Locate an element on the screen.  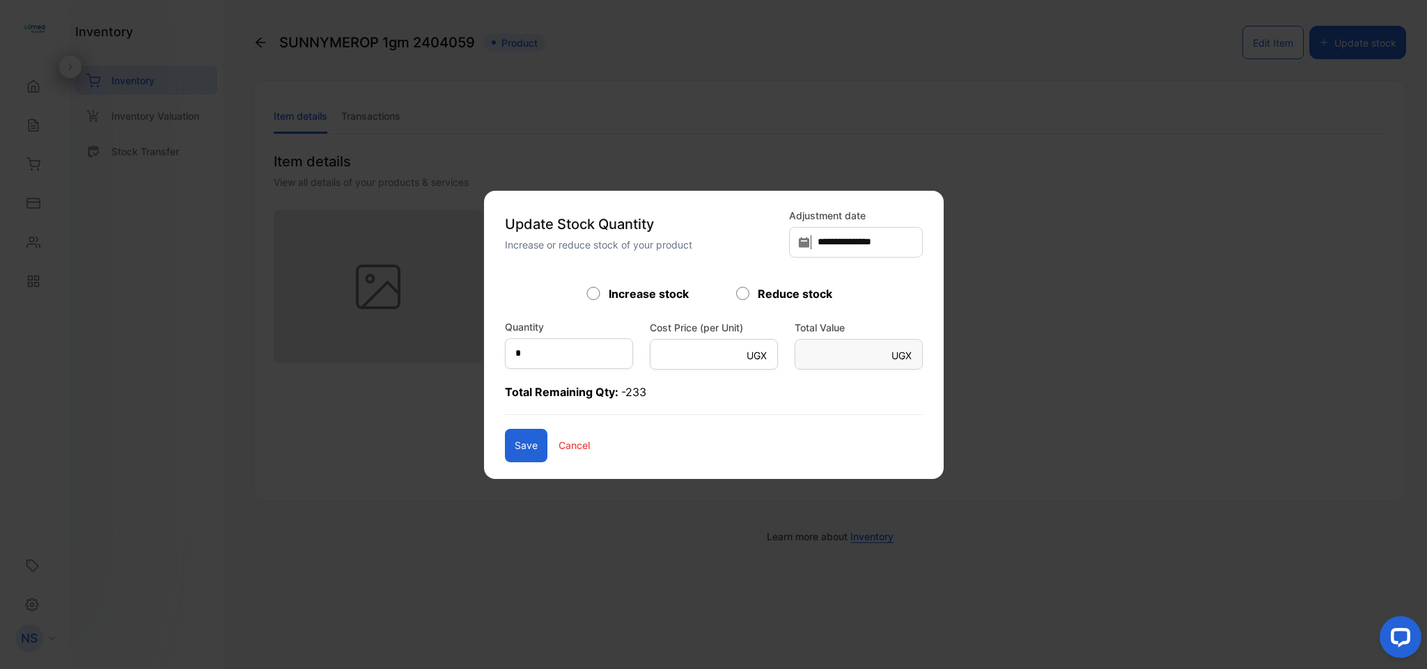
label: Cost Price (per Unit) is located at coordinates (714, 327).